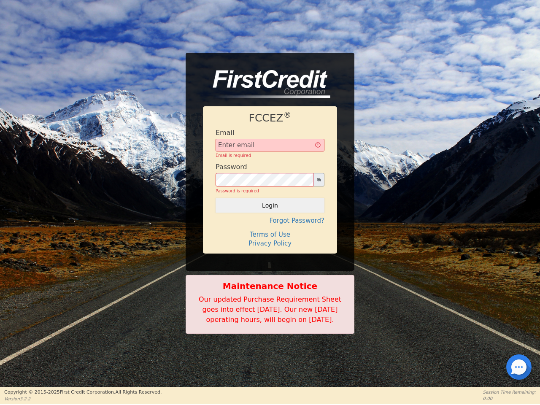 Image resolution: width=540 pixels, height=405 pixels. I want to click on h4: Forgot Password?, so click(270, 221).